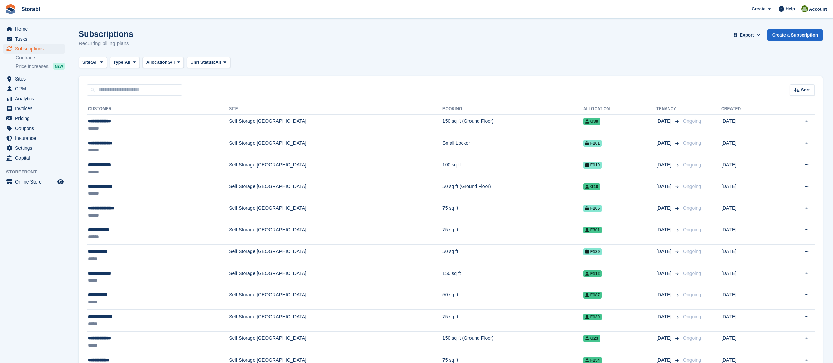  What do you see at coordinates (32, 66) in the screenshot?
I see `span: Price increases` at bounding box center [32, 66].